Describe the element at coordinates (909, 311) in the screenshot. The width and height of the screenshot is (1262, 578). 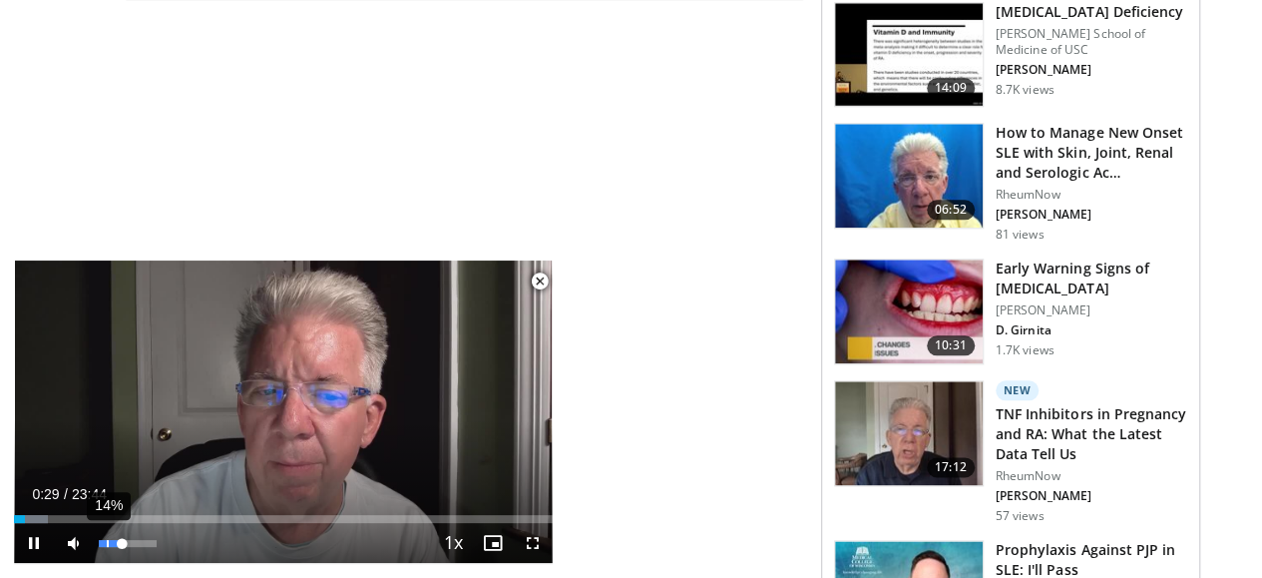
I see `img: 3eaf4867-d3a7-44d0-95fa-442df72f618f.150x105_q85_crop-smart_upscale.jpg` at that location.